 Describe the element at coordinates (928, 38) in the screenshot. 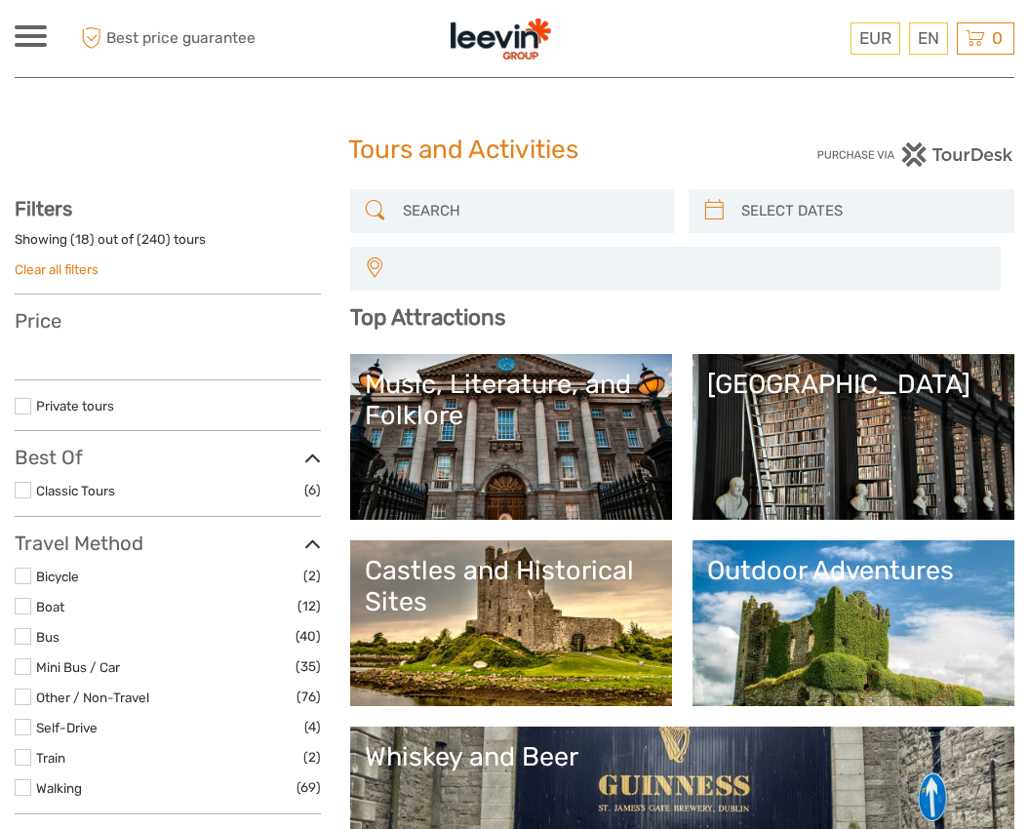

I see `div: EN` at that location.